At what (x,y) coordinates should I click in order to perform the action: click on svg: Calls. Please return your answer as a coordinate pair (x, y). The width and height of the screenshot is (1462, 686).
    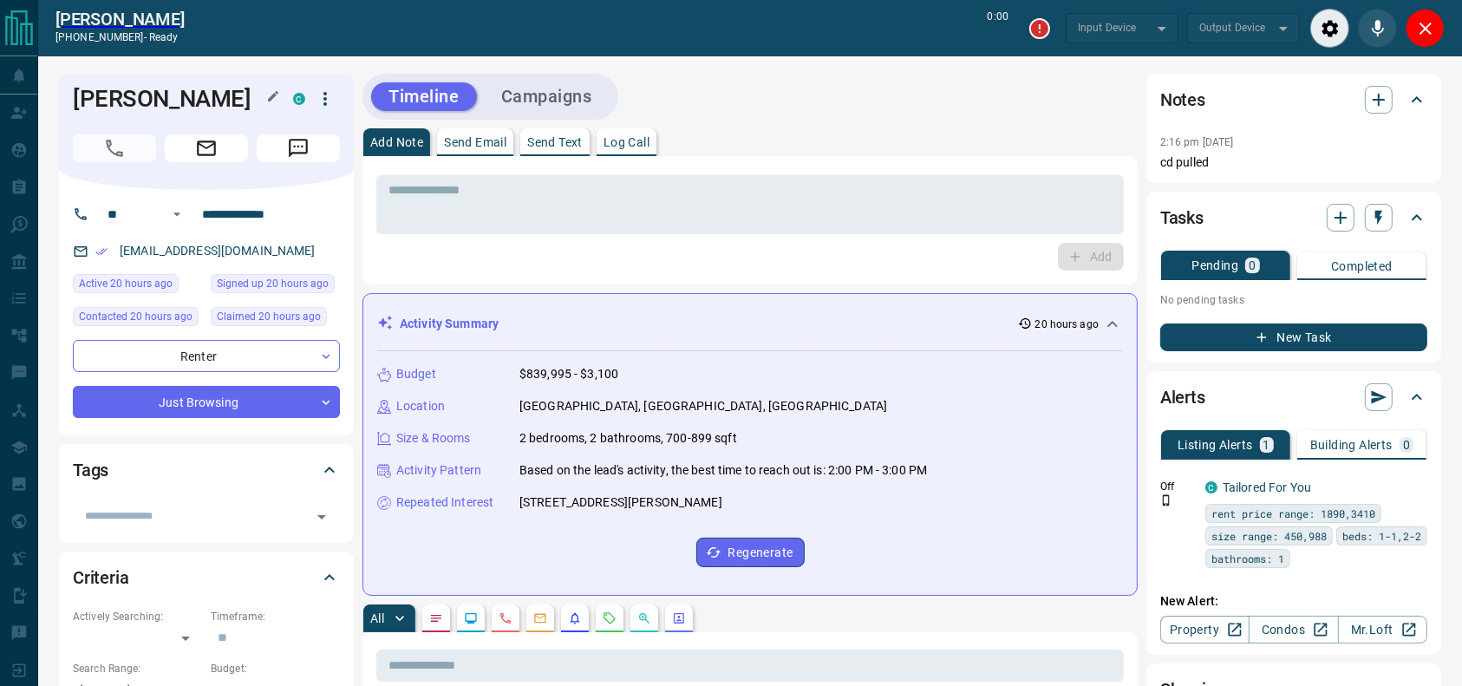
    Looking at the image, I should click on (505, 618).